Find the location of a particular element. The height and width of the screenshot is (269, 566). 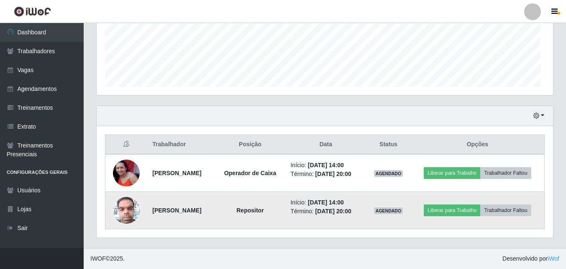

img: 1749903352481.jpeg is located at coordinates (126, 210).